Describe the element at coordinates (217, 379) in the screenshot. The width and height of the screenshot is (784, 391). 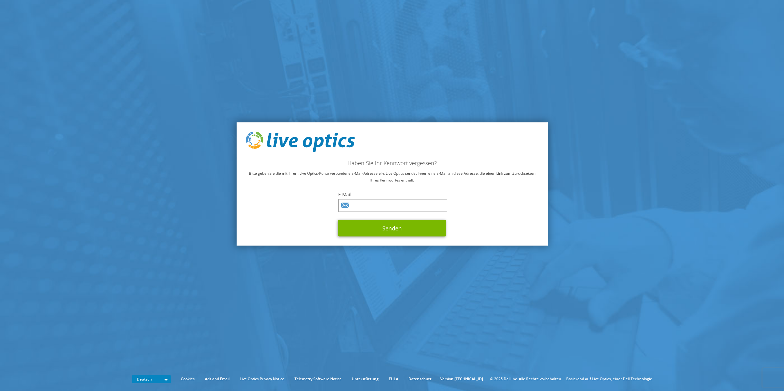
I see `a: Ads and Email` at that location.